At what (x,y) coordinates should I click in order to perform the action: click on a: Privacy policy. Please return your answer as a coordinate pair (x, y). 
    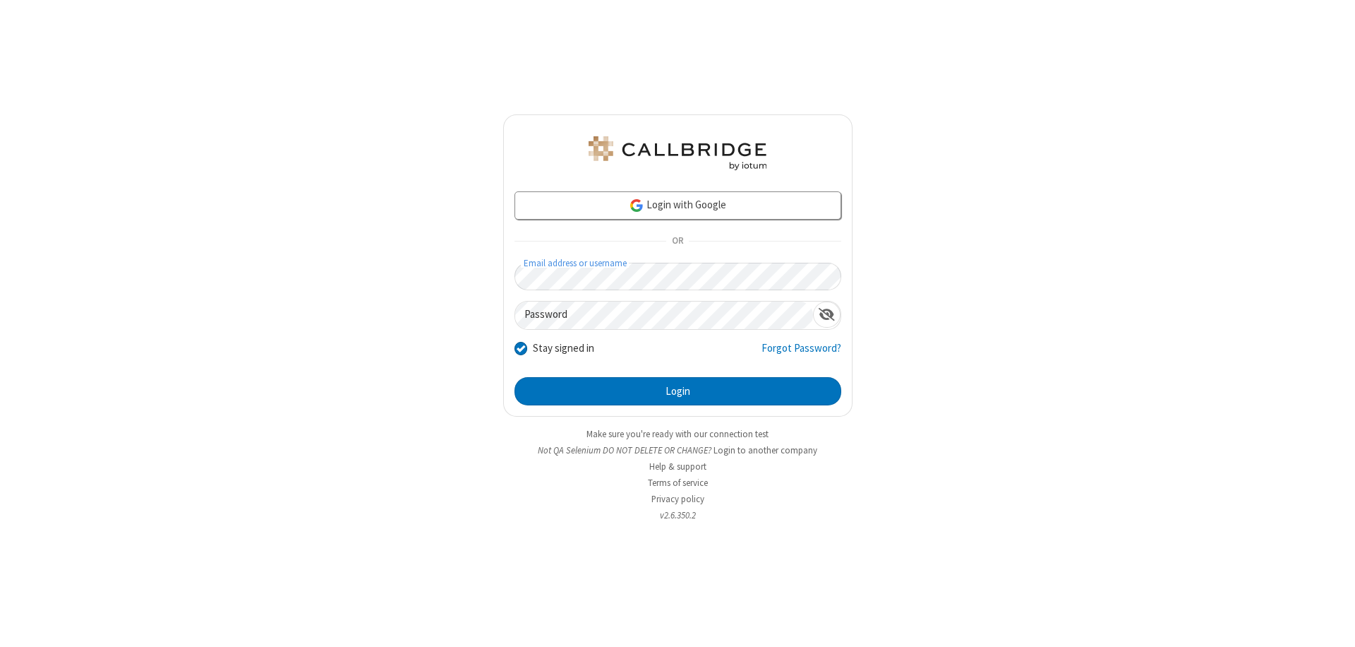
    Looking at the image, I should click on (678, 498).